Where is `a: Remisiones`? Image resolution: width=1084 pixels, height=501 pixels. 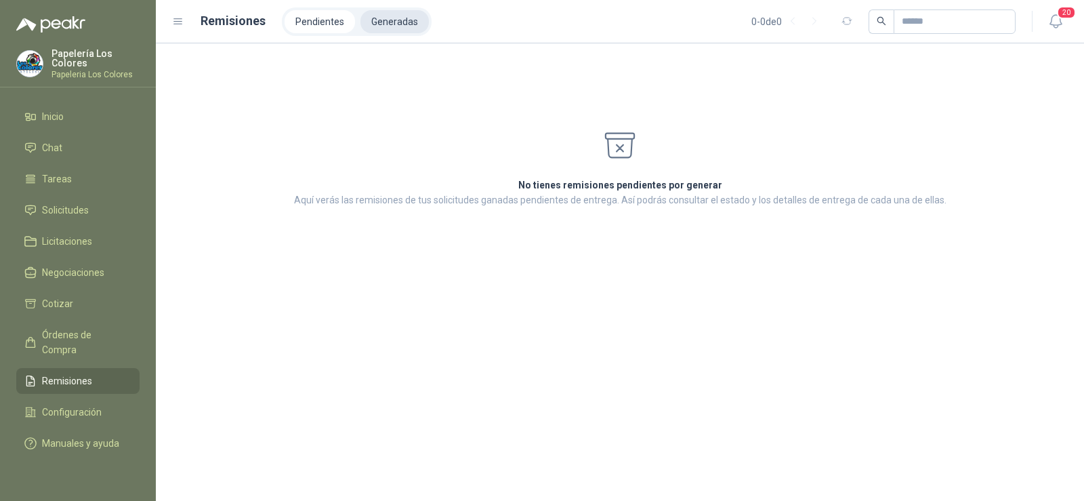
a: Remisiones is located at coordinates (78, 381).